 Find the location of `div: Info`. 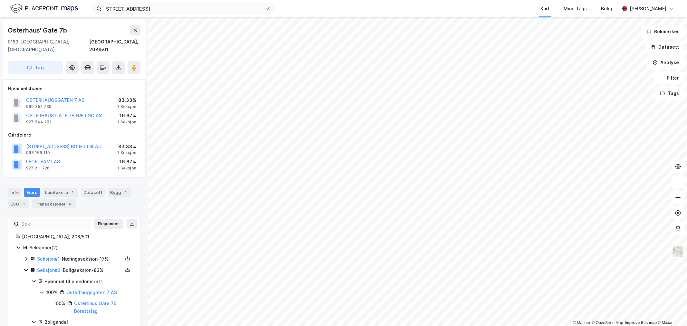

div: Info is located at coordinates (15, 192).